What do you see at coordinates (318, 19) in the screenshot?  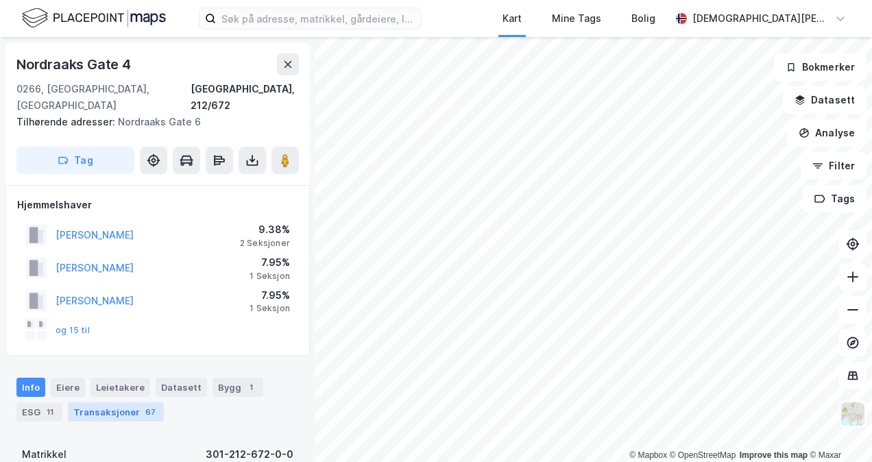 I see `input: Søk på adresse, matrikkel, gårdeiere, leietakere eller personer` at bounding box center [318, 19].